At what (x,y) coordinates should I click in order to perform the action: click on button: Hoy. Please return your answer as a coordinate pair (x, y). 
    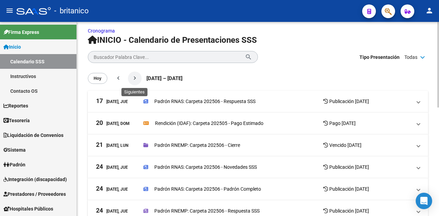
    Looking at the image, I should click on (97, 79).